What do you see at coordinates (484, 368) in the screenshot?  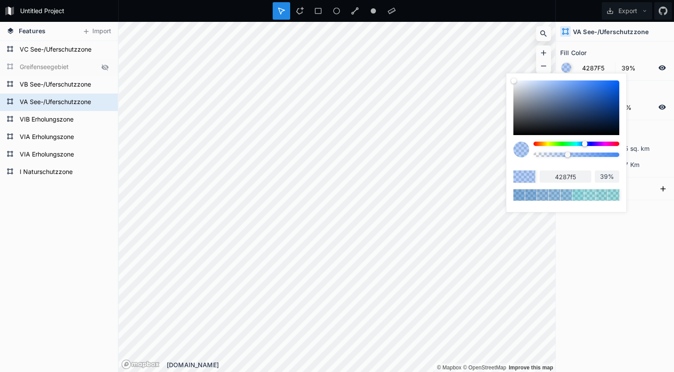 I see `a: OpenStreetMap` at bounding box center [484, 368].